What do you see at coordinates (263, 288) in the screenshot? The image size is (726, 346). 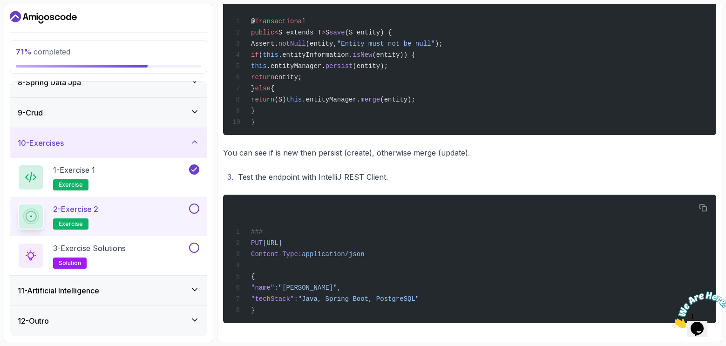 I see `span: "name"` at bounding box center [263, 288].